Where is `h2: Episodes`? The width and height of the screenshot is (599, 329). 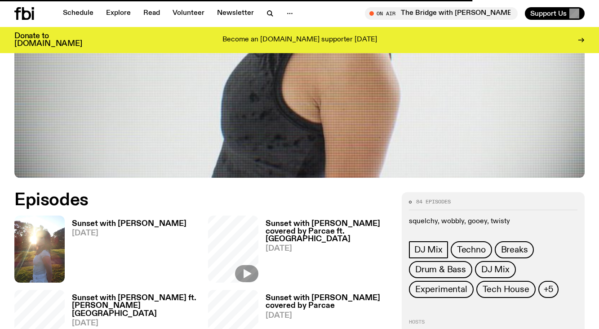
h2: Episodes is located at coordinates (203, 200).